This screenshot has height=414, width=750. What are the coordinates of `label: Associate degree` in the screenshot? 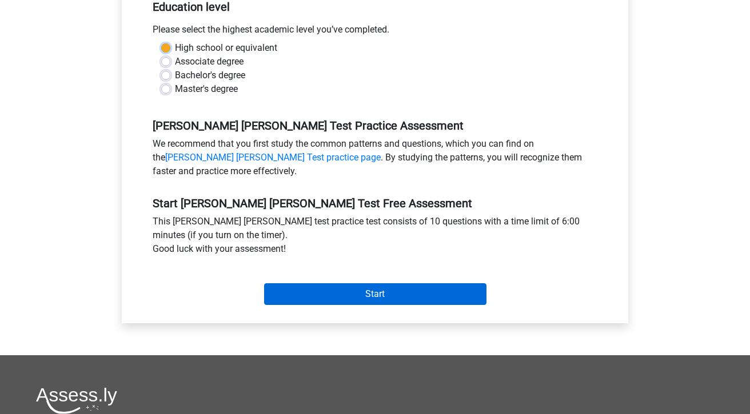 It's located at (209, 62).